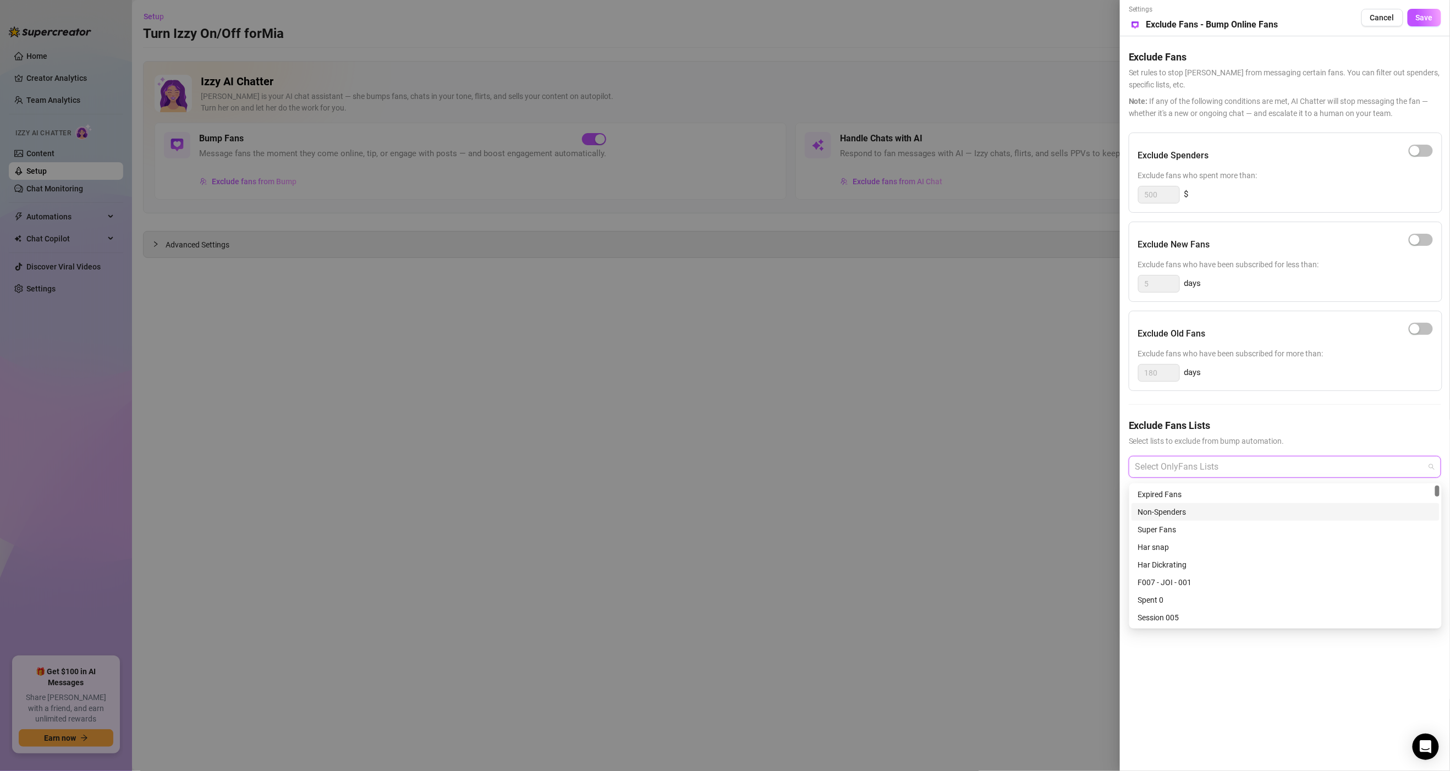 The width and height of the screenshot is (1450, 771). What do you see at coordinates (1382, 18) in the screenshot?
I see `span: Cancel` at bounding box center [1382, 18].